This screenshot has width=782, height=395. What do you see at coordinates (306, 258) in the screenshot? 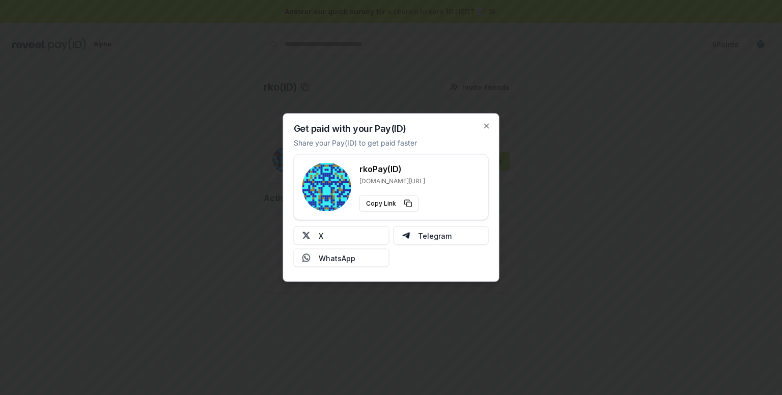
I see `img: Whatsapp` at bounding box center [306, 258].